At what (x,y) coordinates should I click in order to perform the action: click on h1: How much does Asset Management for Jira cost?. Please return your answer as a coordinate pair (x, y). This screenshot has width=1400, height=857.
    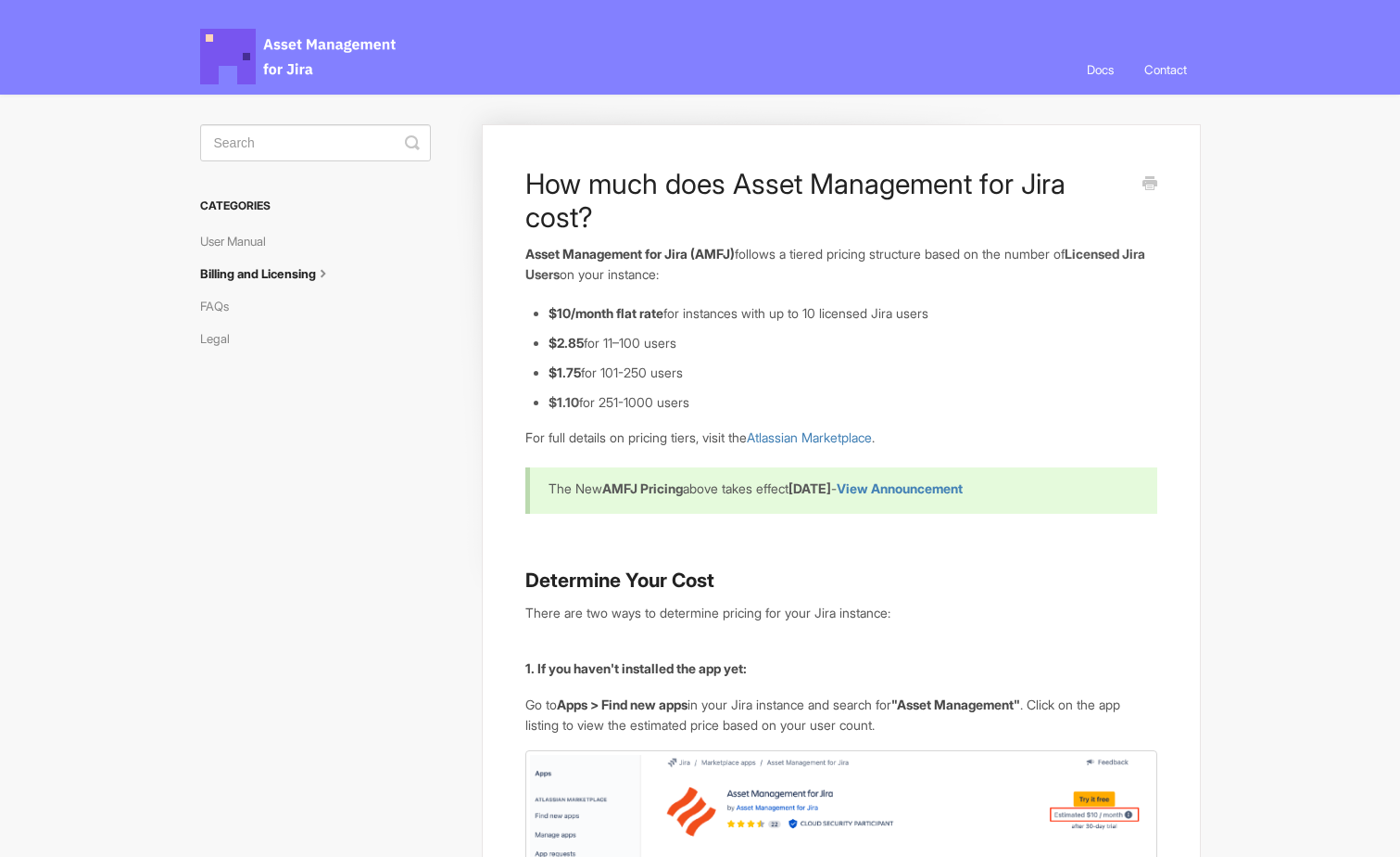
    Looking at the image, I should click on (827, 201).